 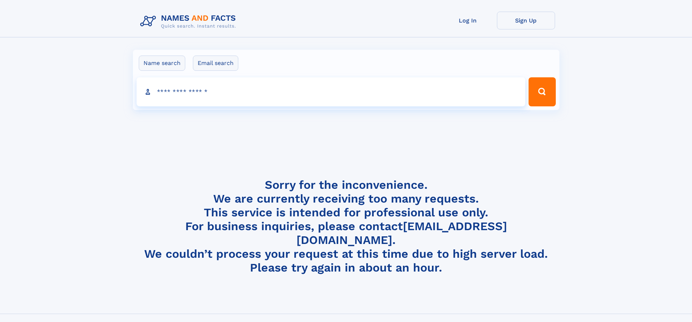 What do you see at coordinates (190, 21) in the screenshot?
I see `img: Logo Names and Facts` at bounding box center [190, 21].